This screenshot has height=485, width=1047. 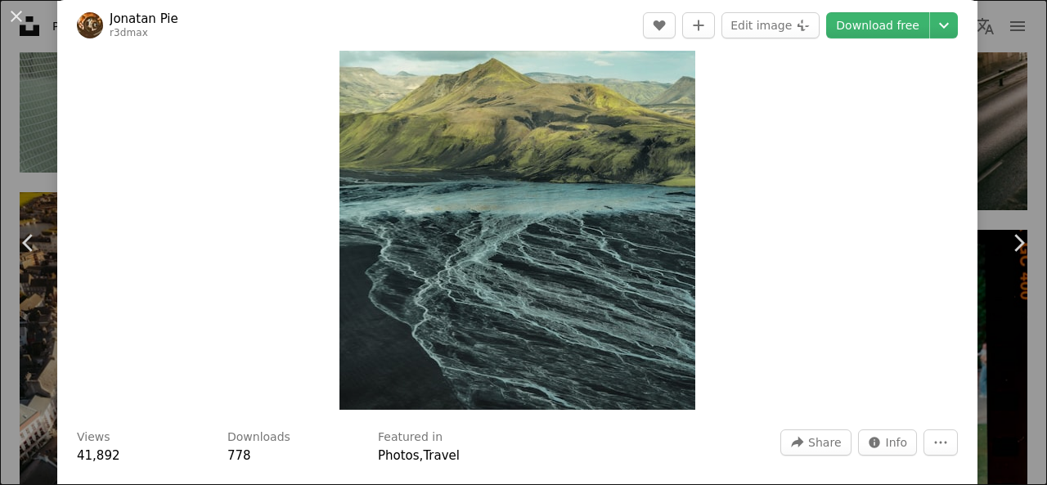 What do you see at coordinates (144, 19) in the screenshot?
I see `a: Jonatan Pie` at bounding box center [144, 19].